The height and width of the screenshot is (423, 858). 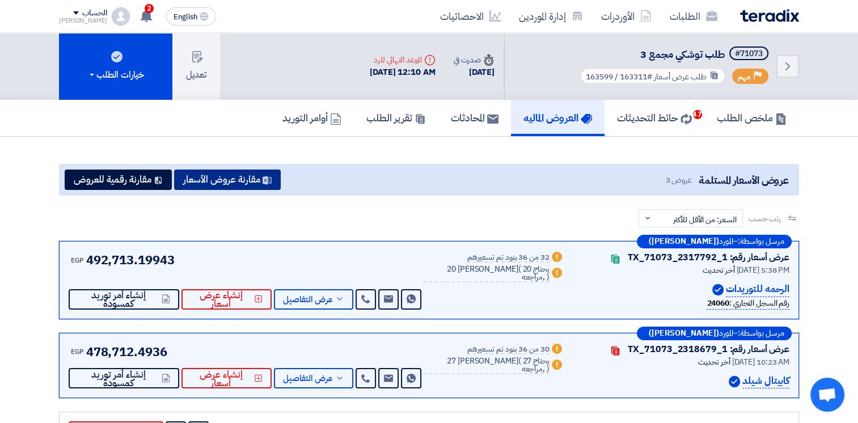 I want to click on a: ملخص الطلب, so click(x=751, y=118).